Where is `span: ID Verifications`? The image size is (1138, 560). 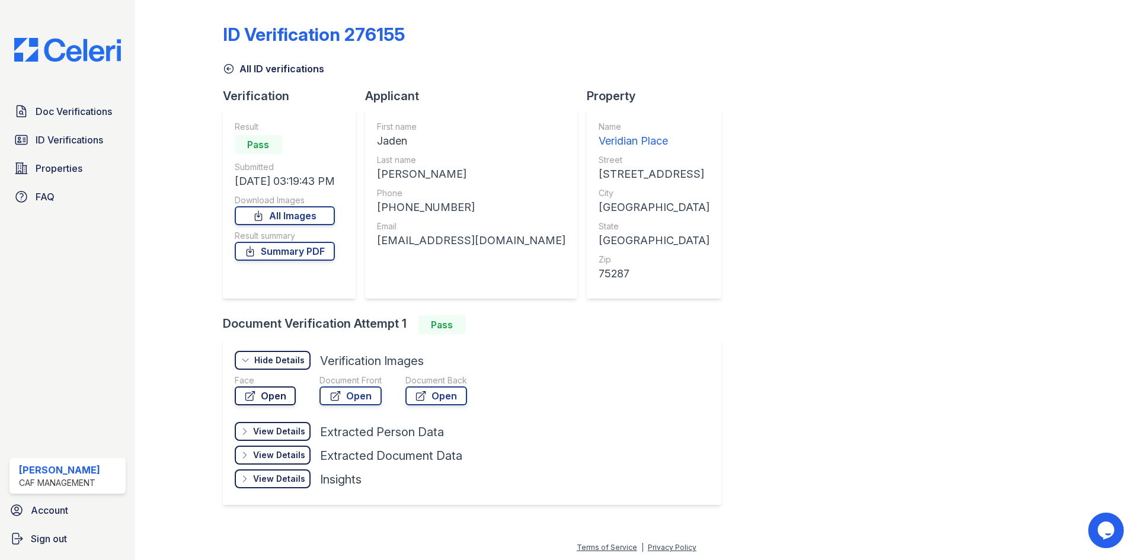
span: ID Verifications is located at coordinates (69, 140).